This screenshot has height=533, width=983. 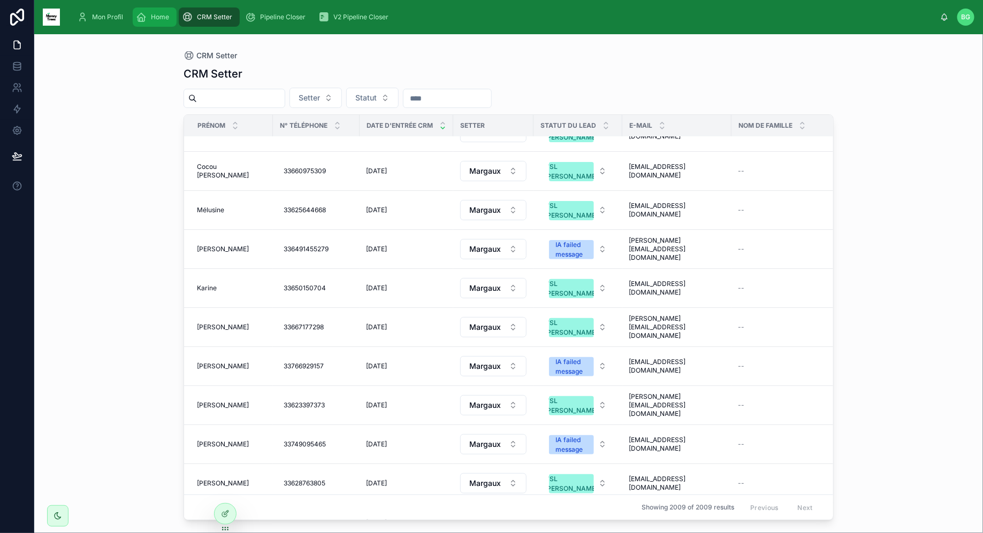 I want to click on a: 336491455279, so click(x=316, y=249).